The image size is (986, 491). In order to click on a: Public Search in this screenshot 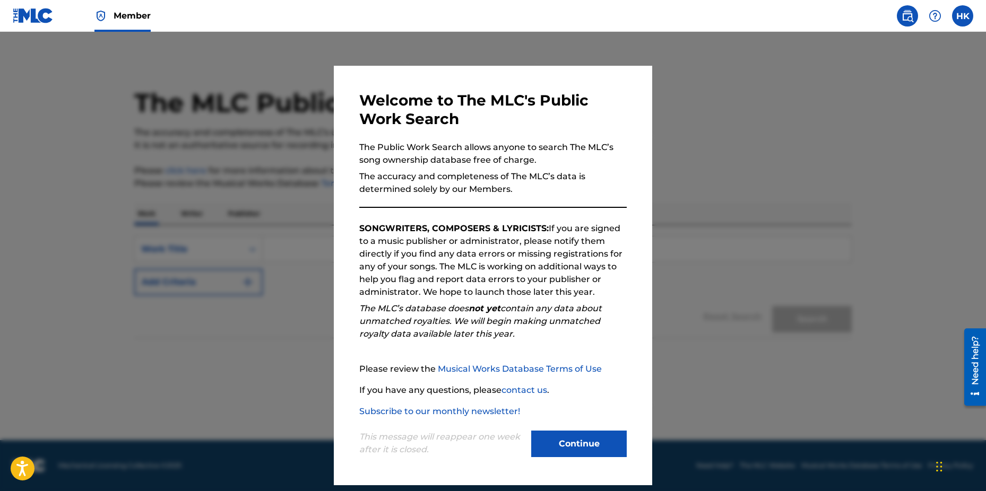, I will do `click(908, 16)`.